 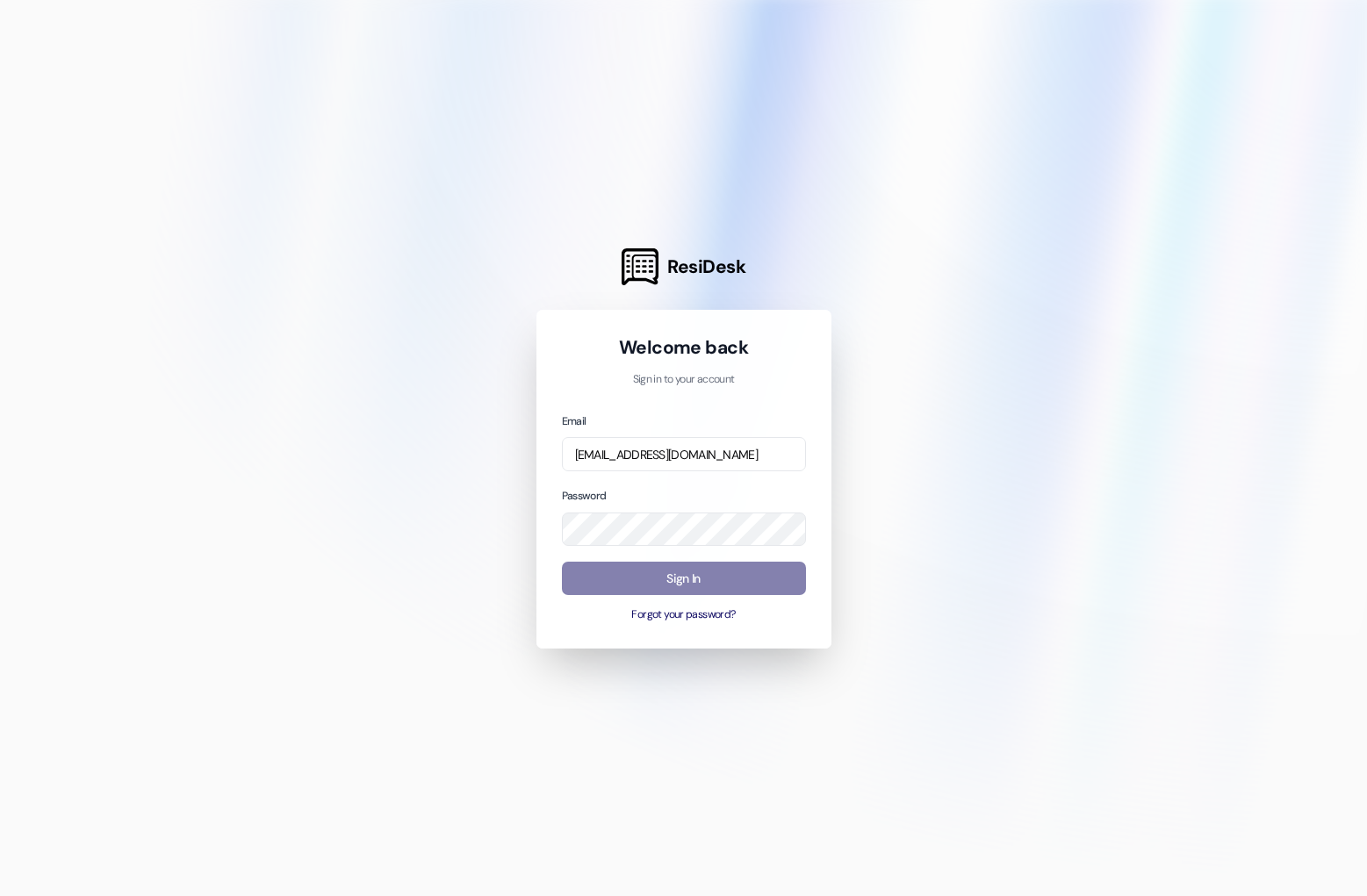 What do you see at coordinates (684, 348) in the screenshot?
I see `h1: Welcome back` at bounding box center [684, 348].